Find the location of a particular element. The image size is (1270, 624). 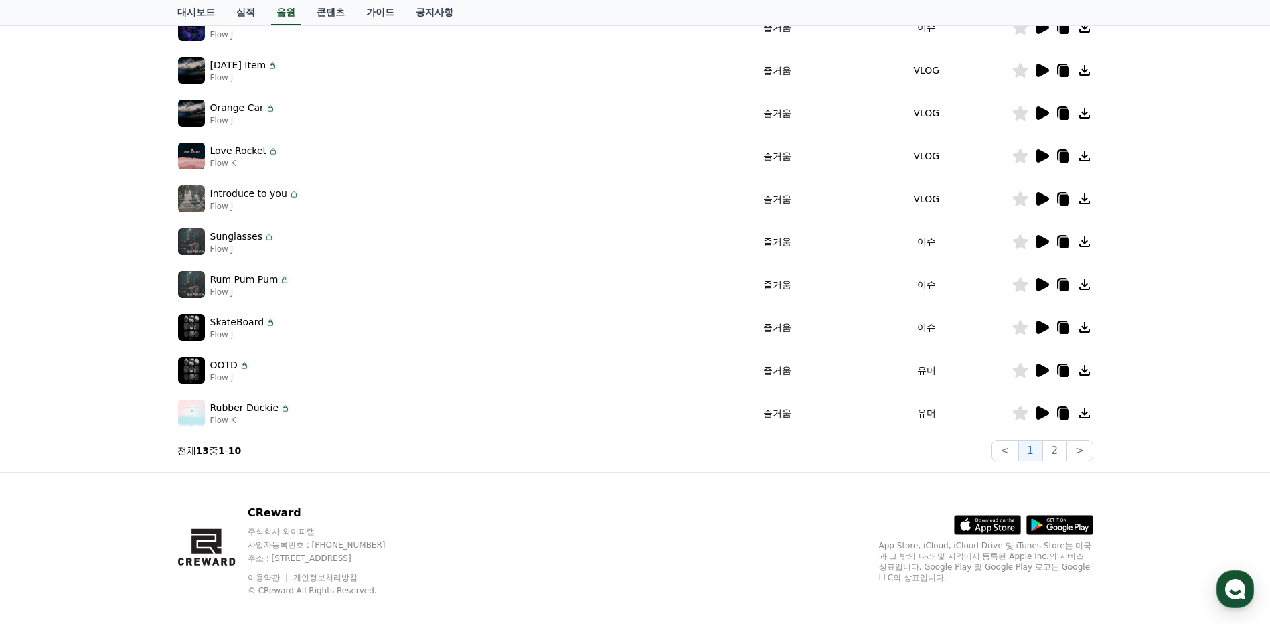

p: Orange Car is located at coordinates (237, 108).